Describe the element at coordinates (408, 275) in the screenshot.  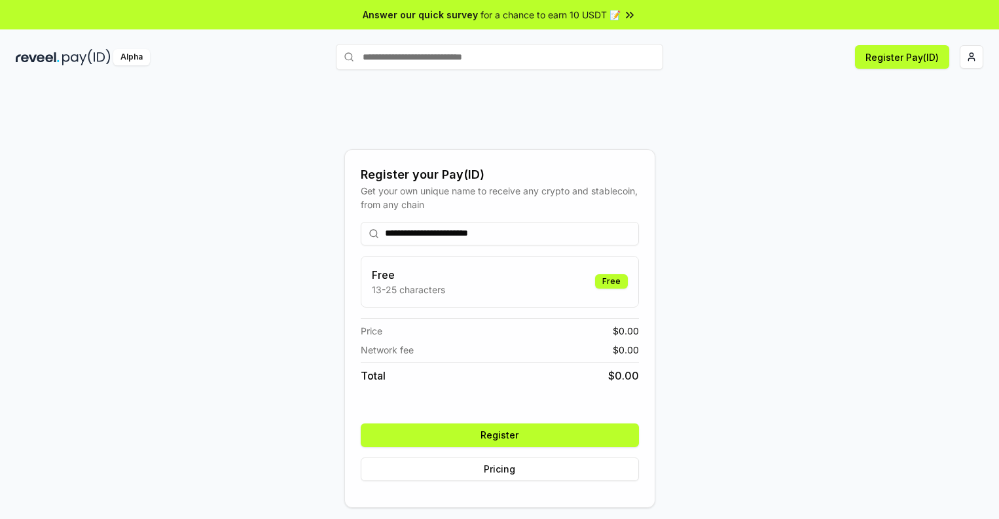
I see `h3: Free` at that location.